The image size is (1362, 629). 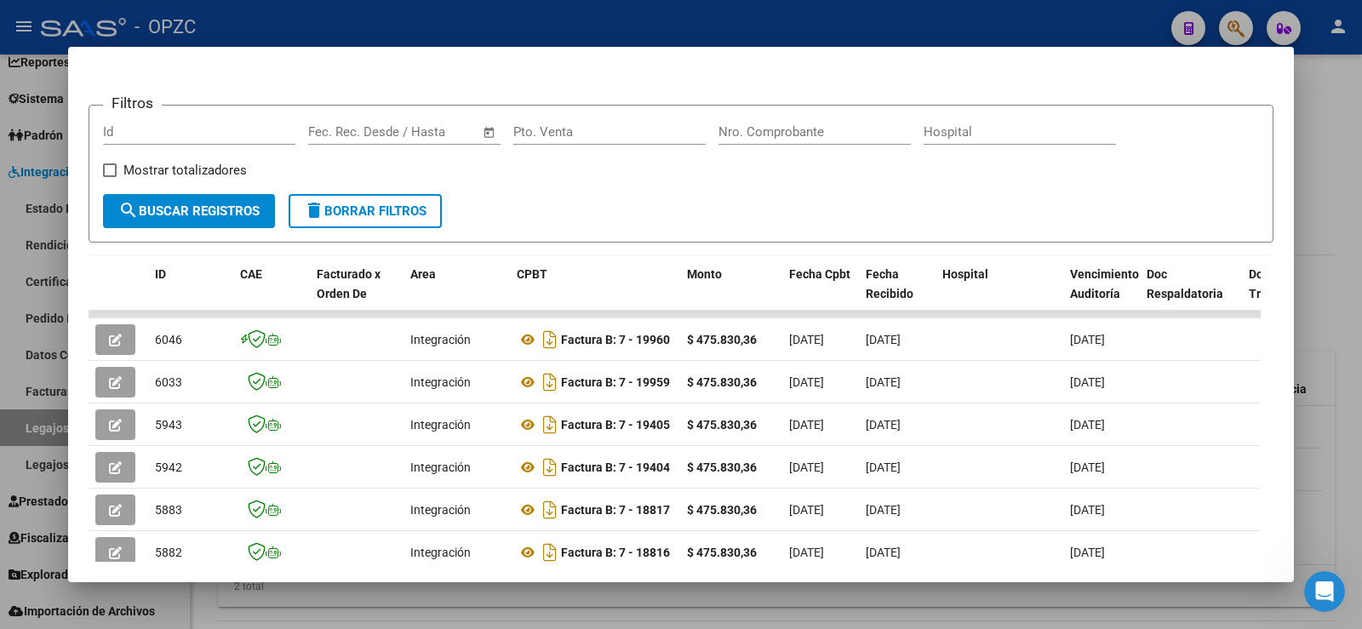 I want to click on datatable-header-cell: Facturado x Orden De, so click(x=357, y=294).